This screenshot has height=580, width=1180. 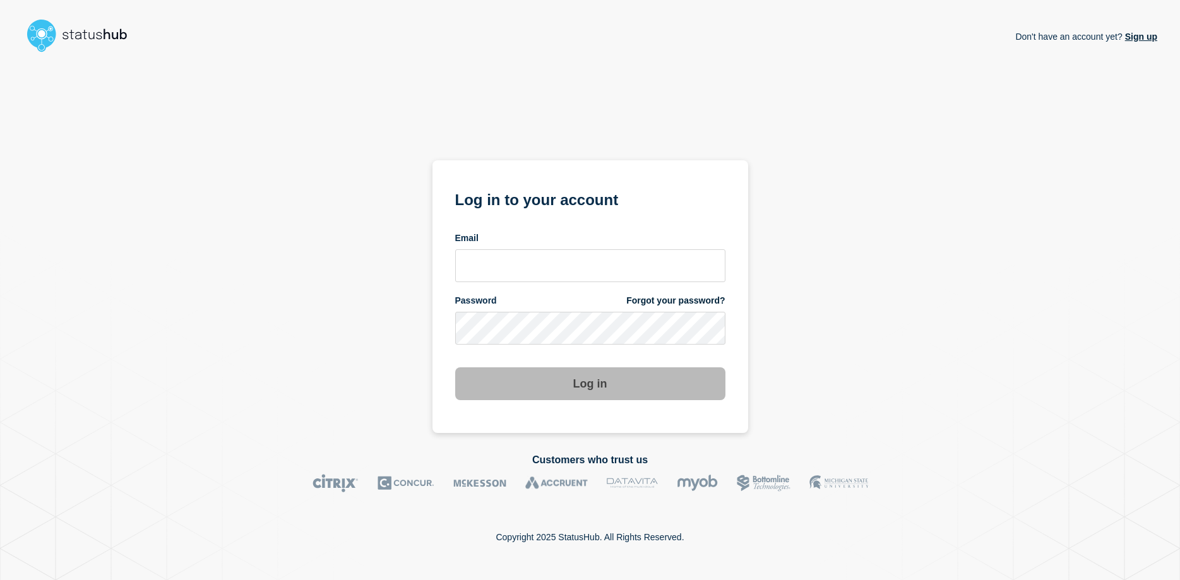 What do you see at coordinates (591, 328) in the screenshot?
I see `input: password input` at bounding box center [591, 328].